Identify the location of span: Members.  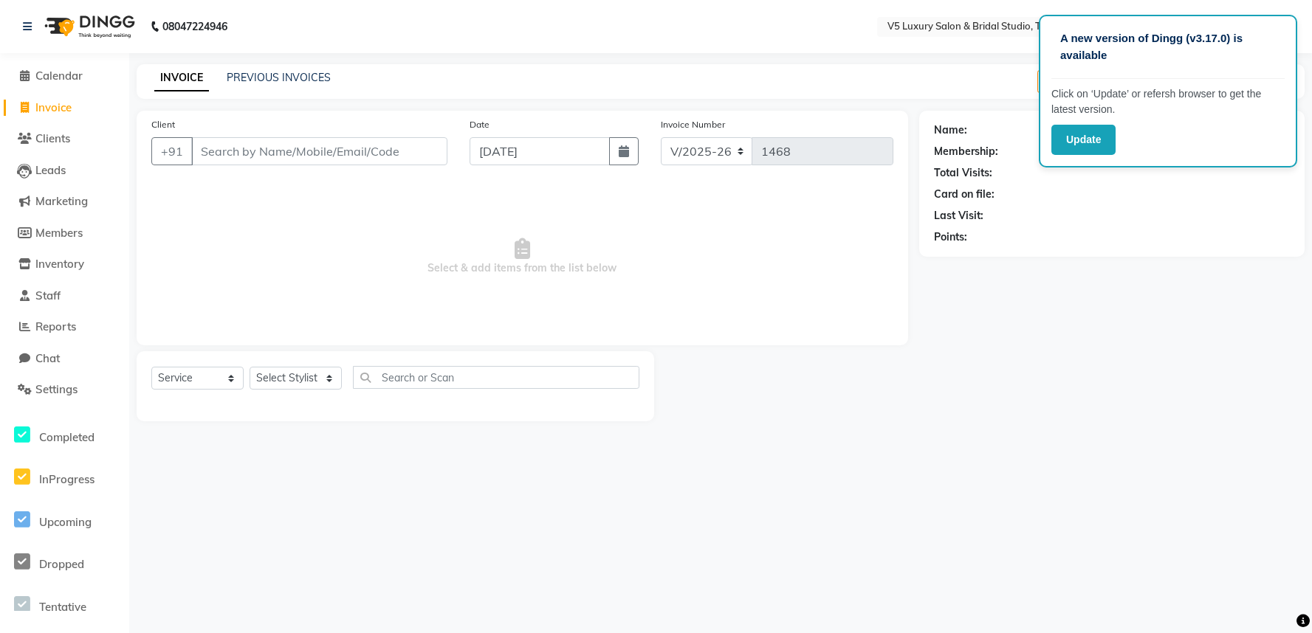
(59, 232).